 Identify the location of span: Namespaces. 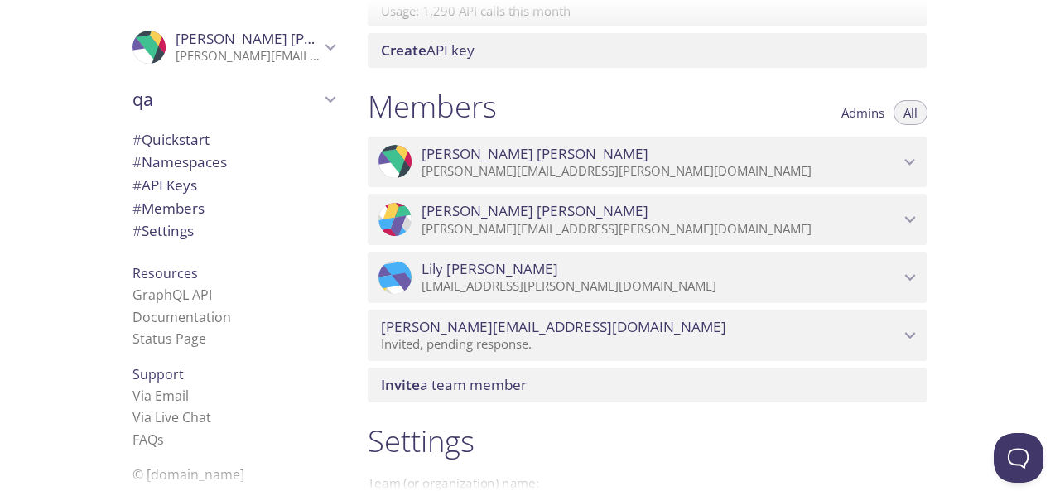
(180, 161).